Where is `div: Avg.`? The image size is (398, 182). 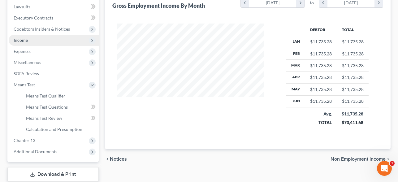
div: Avg. is located at coordinates (320, 114).